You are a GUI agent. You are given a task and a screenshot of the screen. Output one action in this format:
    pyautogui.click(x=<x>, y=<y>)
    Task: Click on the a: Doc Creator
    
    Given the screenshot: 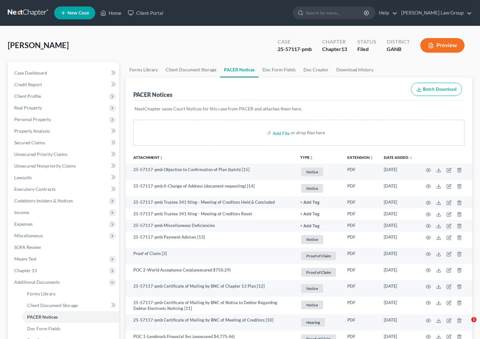 What is the action you would take?
    pyautogui.click(x=316, y=70)
    